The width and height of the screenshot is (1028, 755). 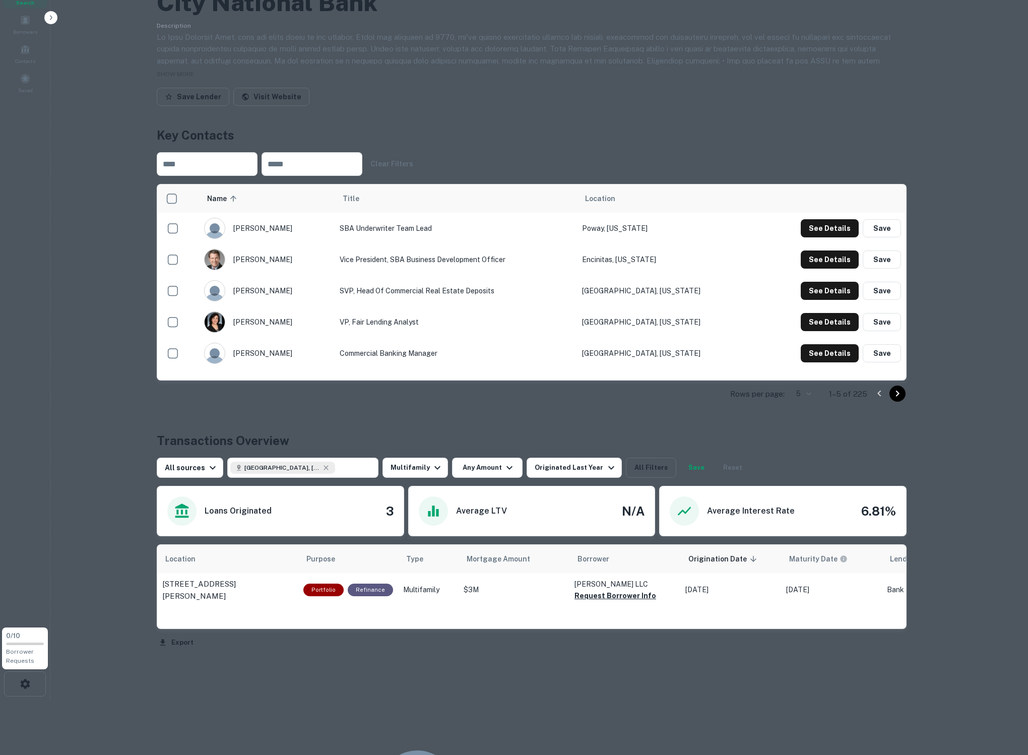 I want to click on span: 0 / 10, so click(x=13, y=635).